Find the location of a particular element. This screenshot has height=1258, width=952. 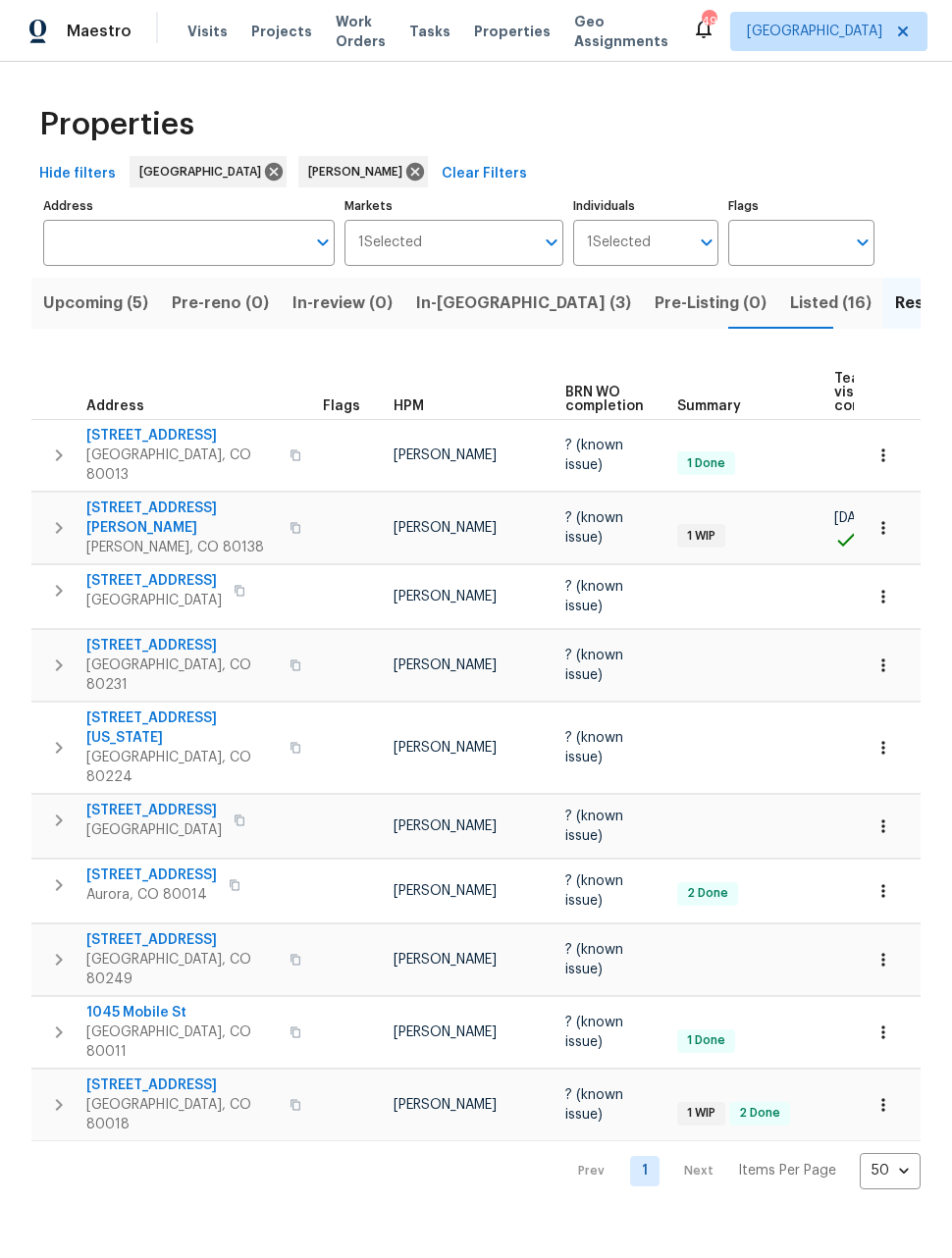

span: Visits is located at coordinates (207, 32).